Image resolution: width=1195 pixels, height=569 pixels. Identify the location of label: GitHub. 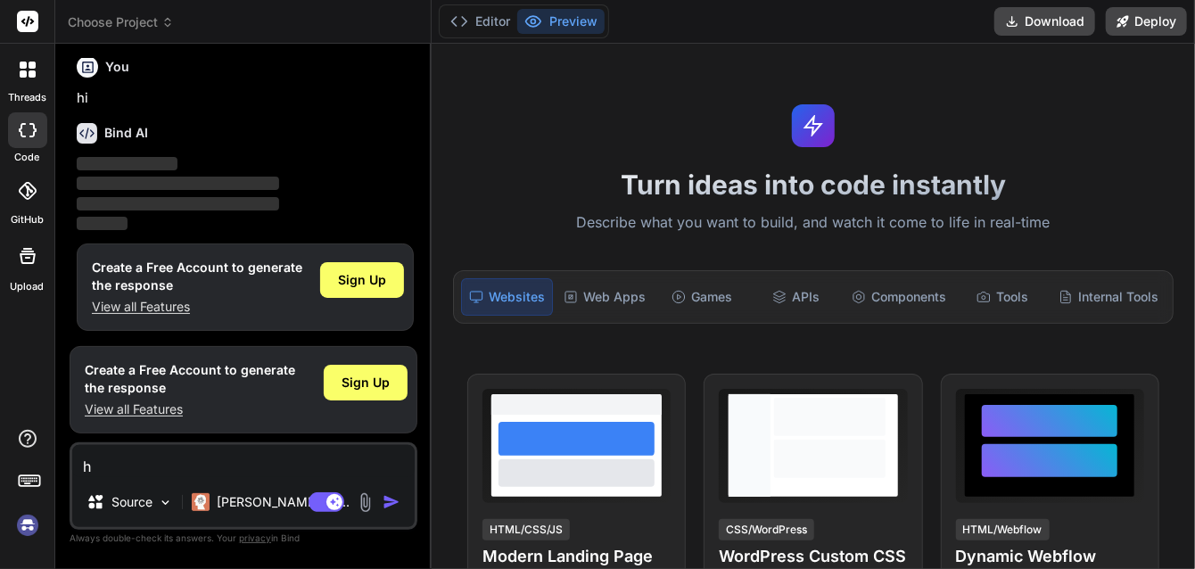
(27, 219).